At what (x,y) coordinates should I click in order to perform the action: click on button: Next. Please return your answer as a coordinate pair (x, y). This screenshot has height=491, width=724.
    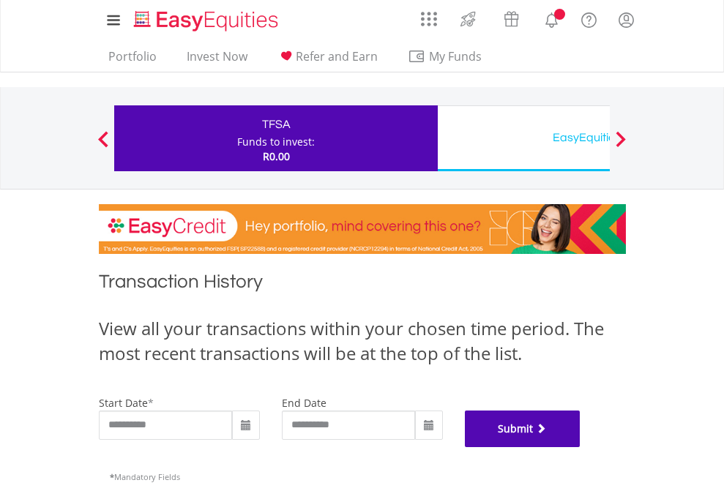
    Looking at the image, I should click on (621, 146).